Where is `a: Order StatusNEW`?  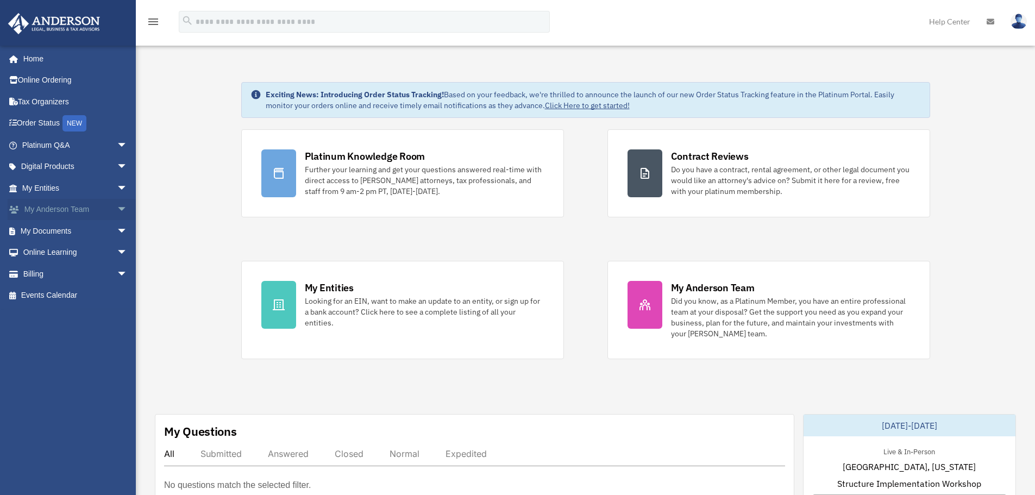
a: Order StatusNEW is located at coordinates (76, 123).